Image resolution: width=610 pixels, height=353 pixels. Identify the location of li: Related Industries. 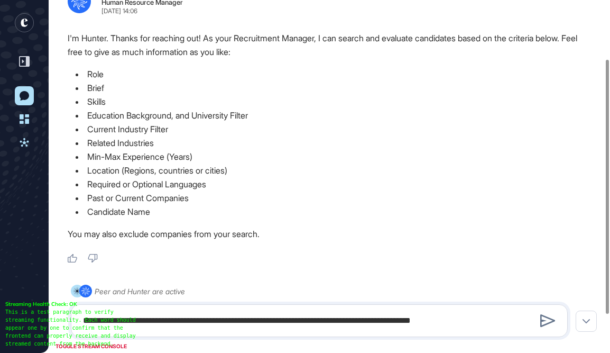
(330, 143).